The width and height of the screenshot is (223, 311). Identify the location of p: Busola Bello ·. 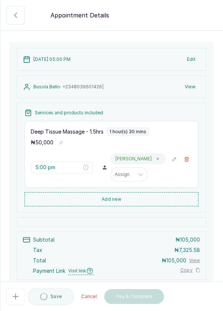
(68, 87).